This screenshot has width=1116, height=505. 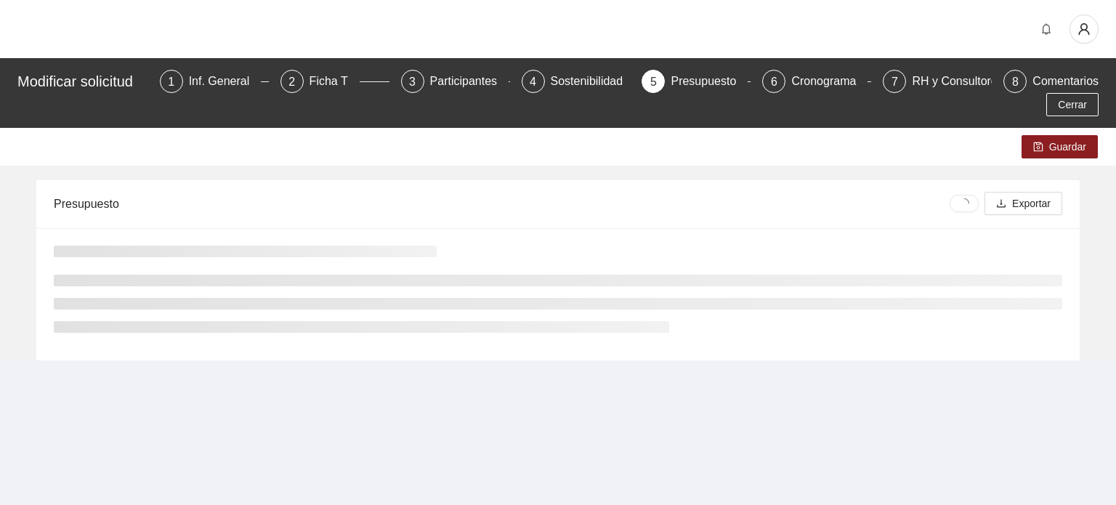 I want to click on span: 2, so click(x=291, y=81).